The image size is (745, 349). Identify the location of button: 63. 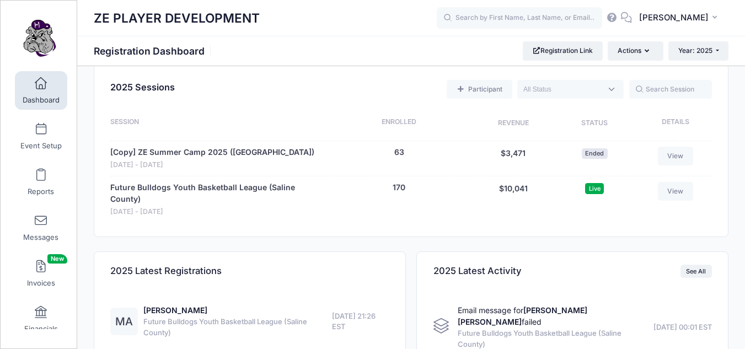
(399, 152).